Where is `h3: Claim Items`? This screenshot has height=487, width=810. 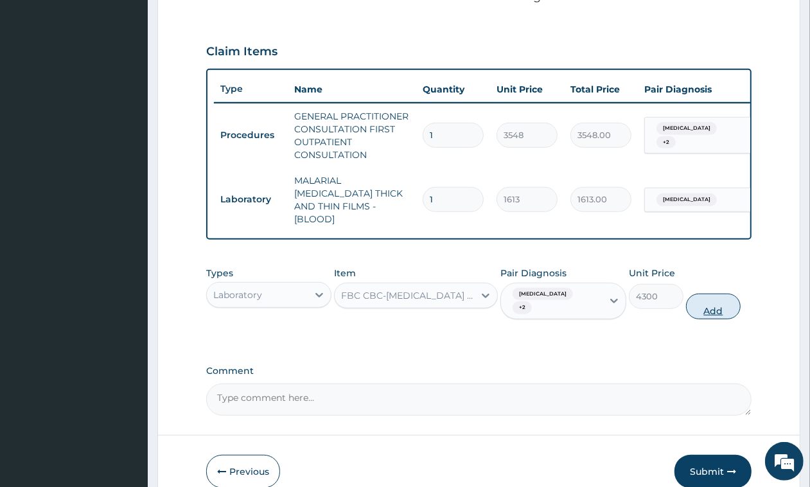 h3: Claim Items is located at coordinates (241, 52).